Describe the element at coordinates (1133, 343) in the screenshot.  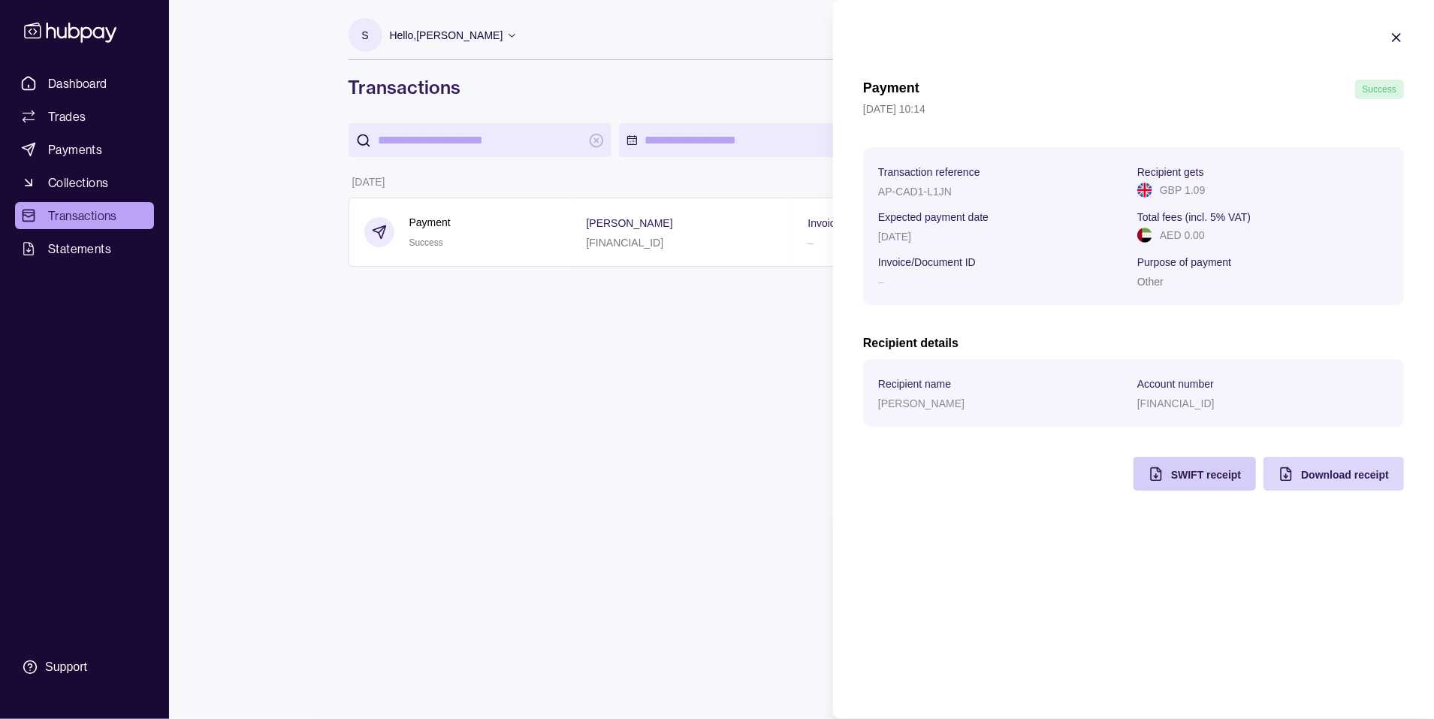
I see `h2: Recipient details` at that location.